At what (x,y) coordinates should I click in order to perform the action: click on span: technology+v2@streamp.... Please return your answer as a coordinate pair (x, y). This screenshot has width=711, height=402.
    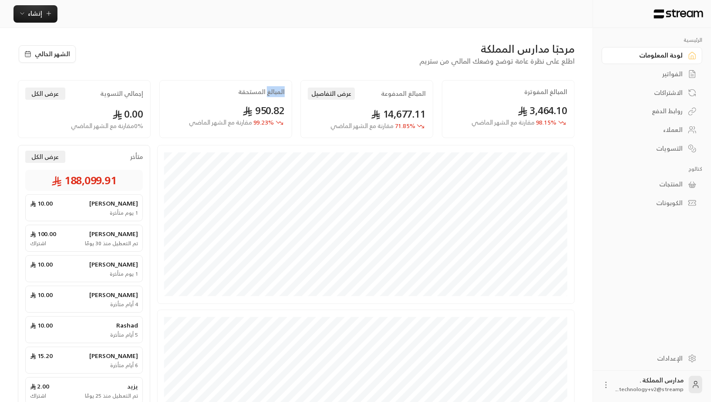
    Looking at the image, I should click on (650, 389).